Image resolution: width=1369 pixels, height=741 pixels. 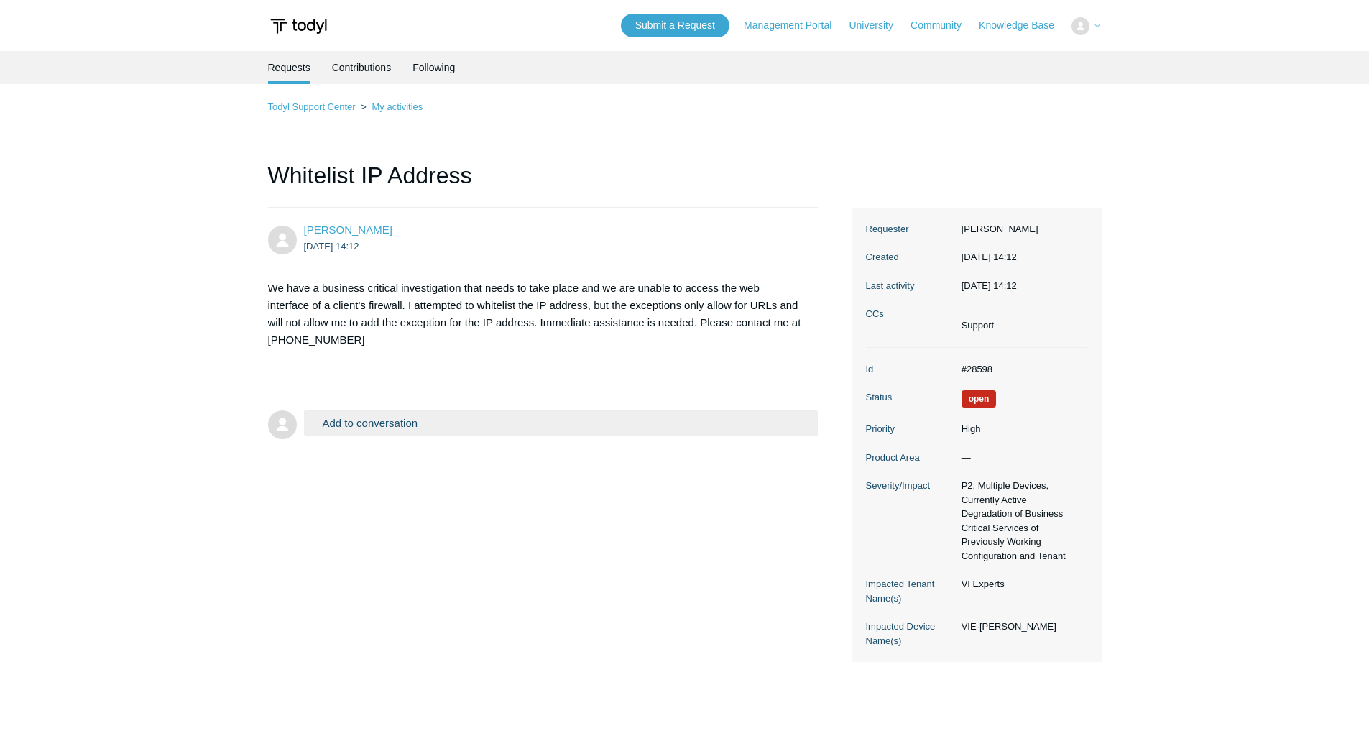 What do you see at coordinates (1021, 429) in the screenshot?
I see `dd: High` at bounding box center [1021, 429].